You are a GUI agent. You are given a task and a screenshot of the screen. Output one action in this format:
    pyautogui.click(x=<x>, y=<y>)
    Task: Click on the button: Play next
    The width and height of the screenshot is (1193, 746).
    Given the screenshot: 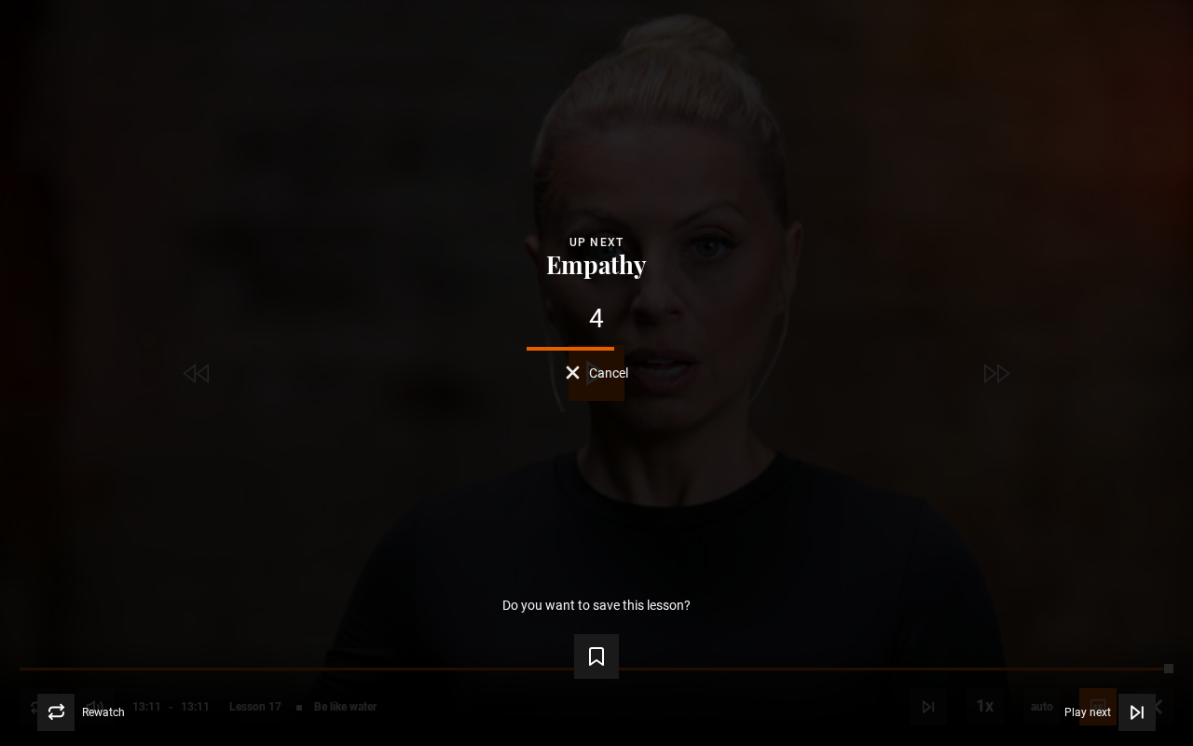 What is the action you would take?
    pyautogui.click(x=1110, y=712)
    